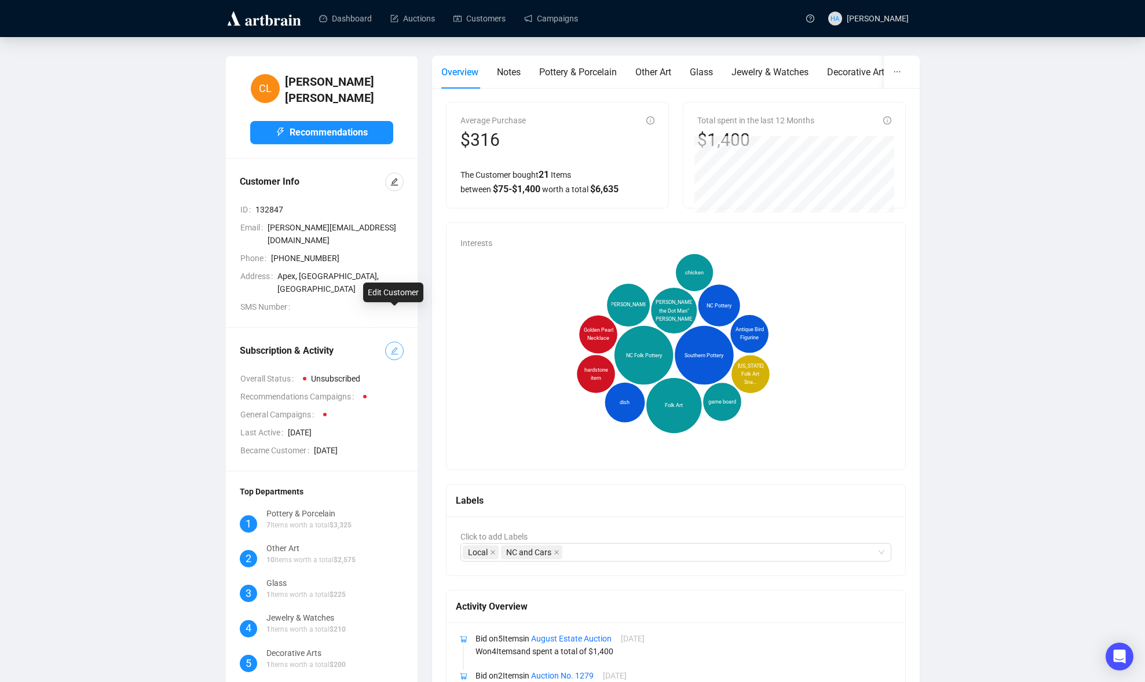  Describe the element at coordinates (248, 559) in the screenshot. I see `span: 2` at that location.